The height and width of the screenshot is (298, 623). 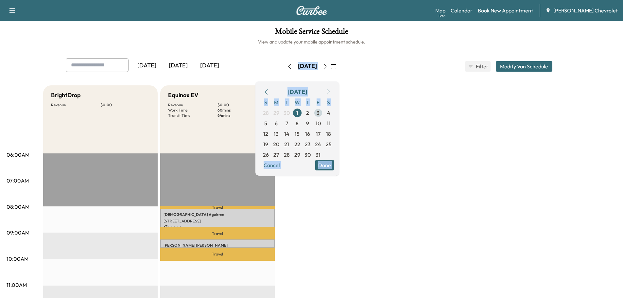 I want to click on span: 15, so click(x=297, y=134).